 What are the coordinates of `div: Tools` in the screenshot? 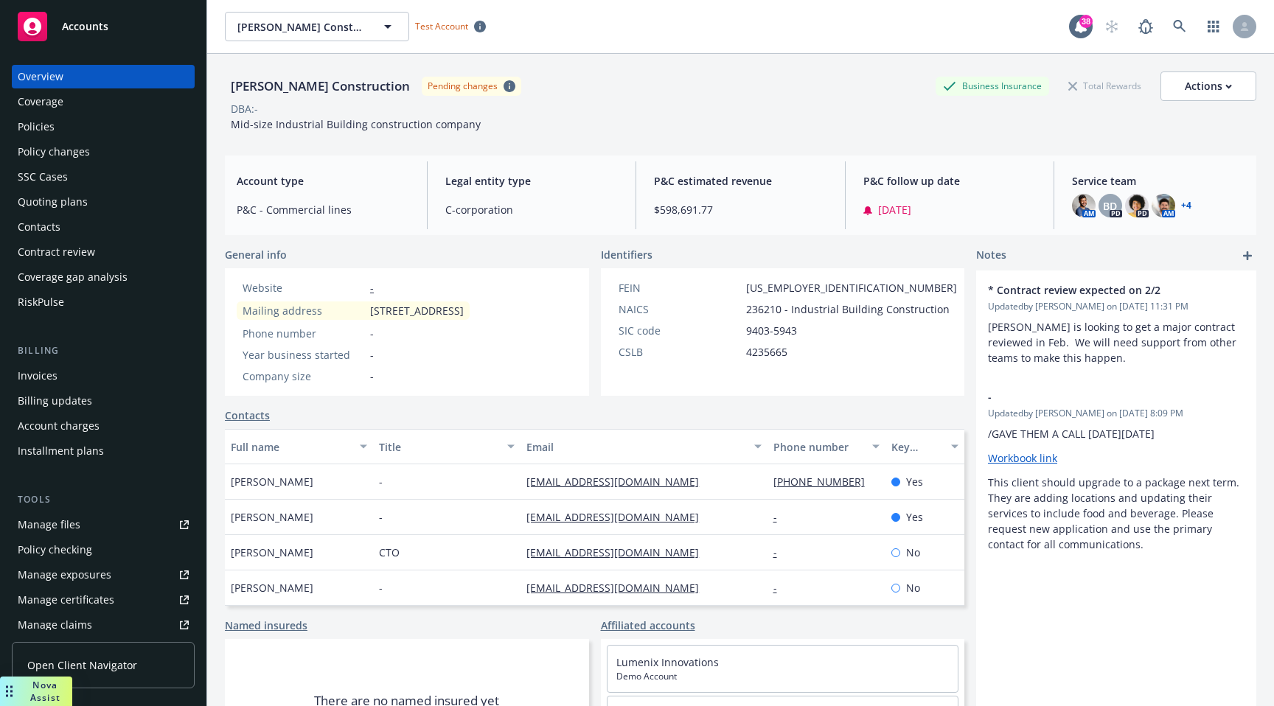 It's located at (103, 500).